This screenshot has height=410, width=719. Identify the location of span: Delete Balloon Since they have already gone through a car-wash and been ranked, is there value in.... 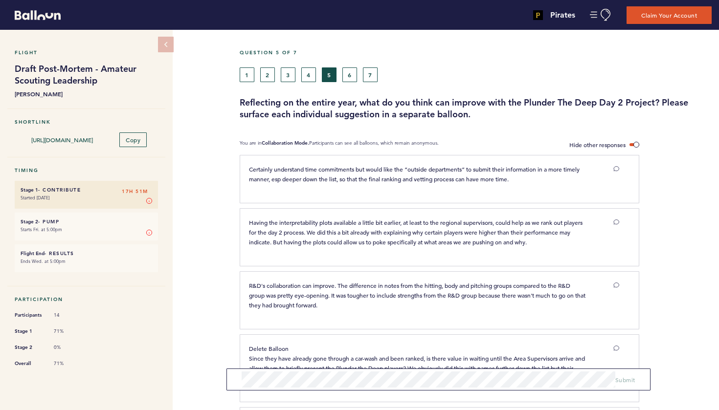
(418, 363).